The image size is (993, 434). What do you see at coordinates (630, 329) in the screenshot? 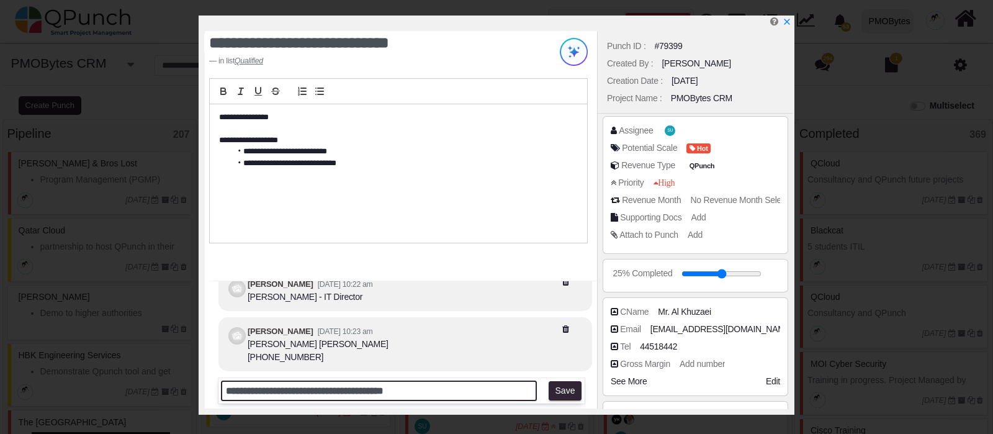
I see `div: Email` at bounding box center [630, 329].